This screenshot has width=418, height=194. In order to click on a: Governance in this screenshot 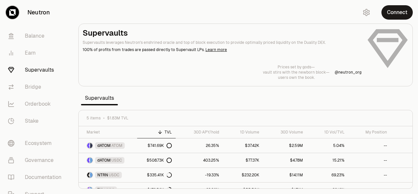, I will do `click(37, 160)`.